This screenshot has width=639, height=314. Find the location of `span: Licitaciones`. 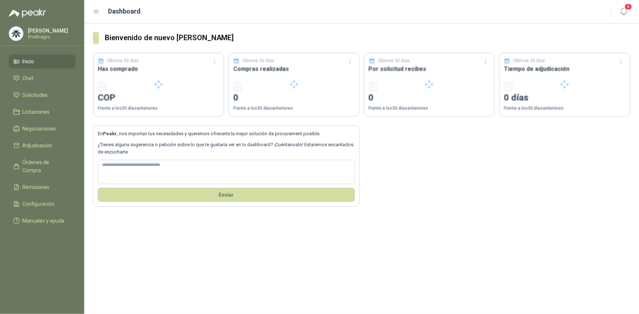

span: Licitaciones is located at coordinates (36, 112).